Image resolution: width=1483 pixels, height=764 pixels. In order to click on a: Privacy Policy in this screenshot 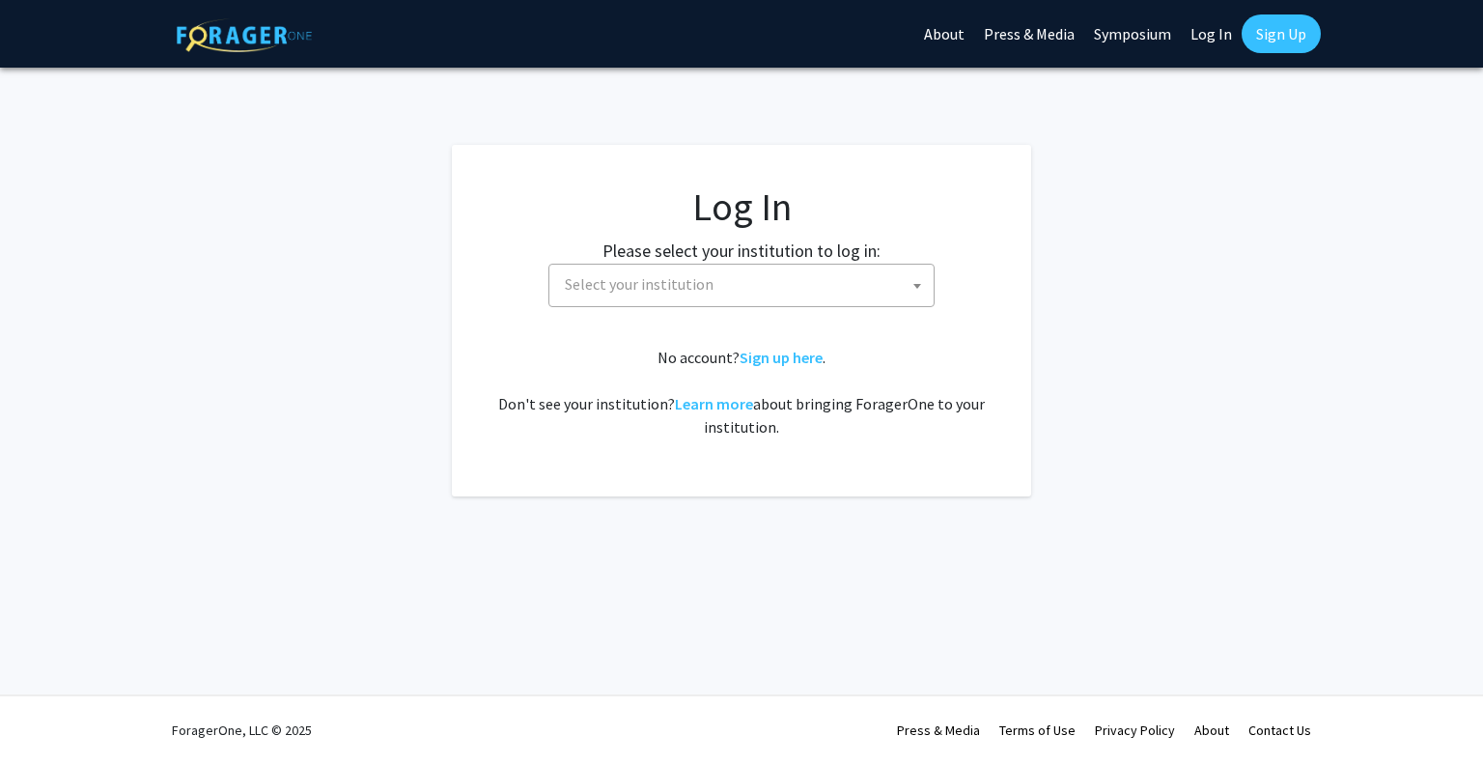, I will do `click(1135, 730)`.